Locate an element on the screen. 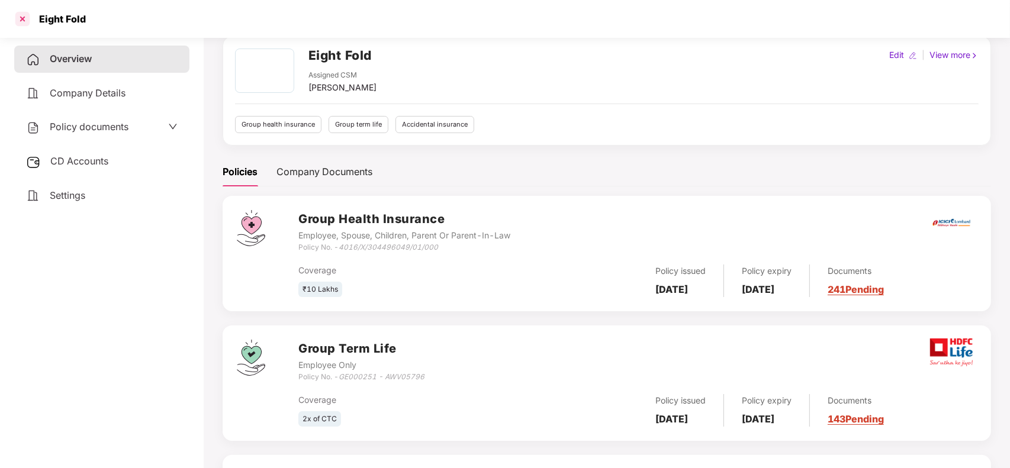 This screenshot has height=468, width=1010. div: Employee Only is located at coordinates (361, 365).